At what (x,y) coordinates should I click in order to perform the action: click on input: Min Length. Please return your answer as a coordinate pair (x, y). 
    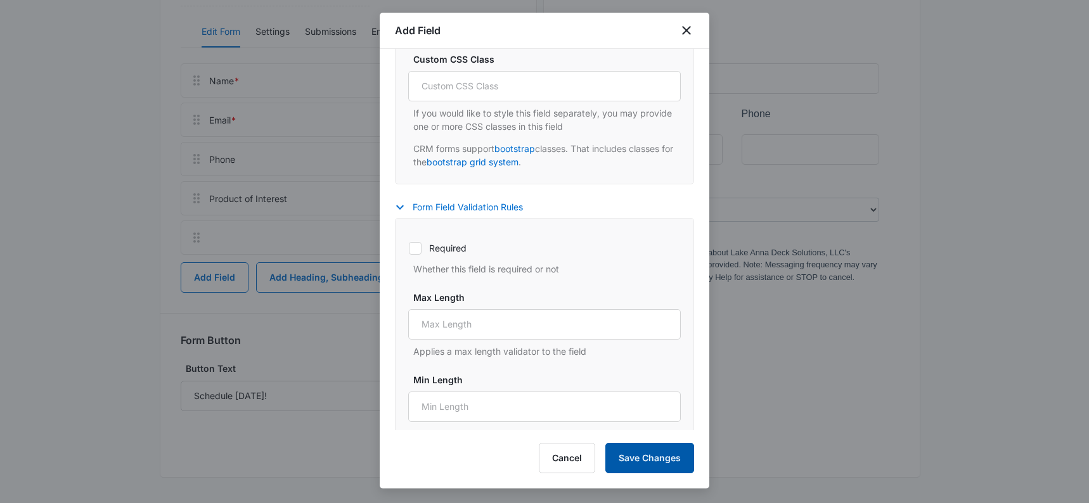
    Looking at the image, I should click on (545, 407).